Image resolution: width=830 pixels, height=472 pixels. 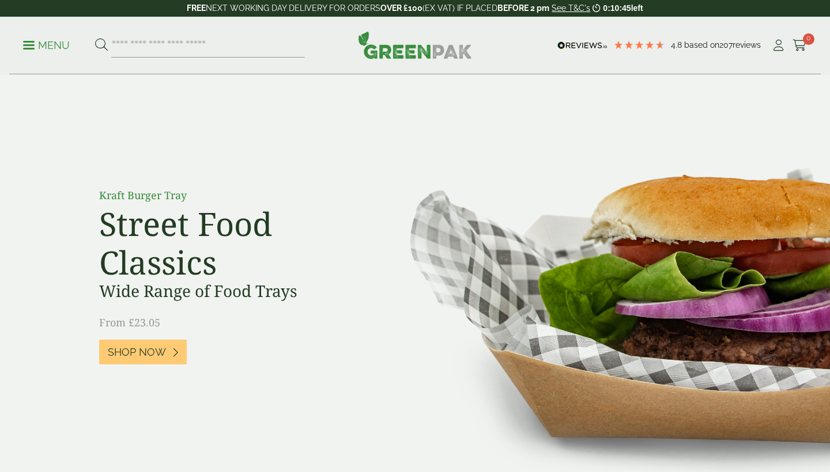 What do you see at coordinates (137, 353) in the screenshot?
I see `span: Shop Now` at bounding box center [137, 353].